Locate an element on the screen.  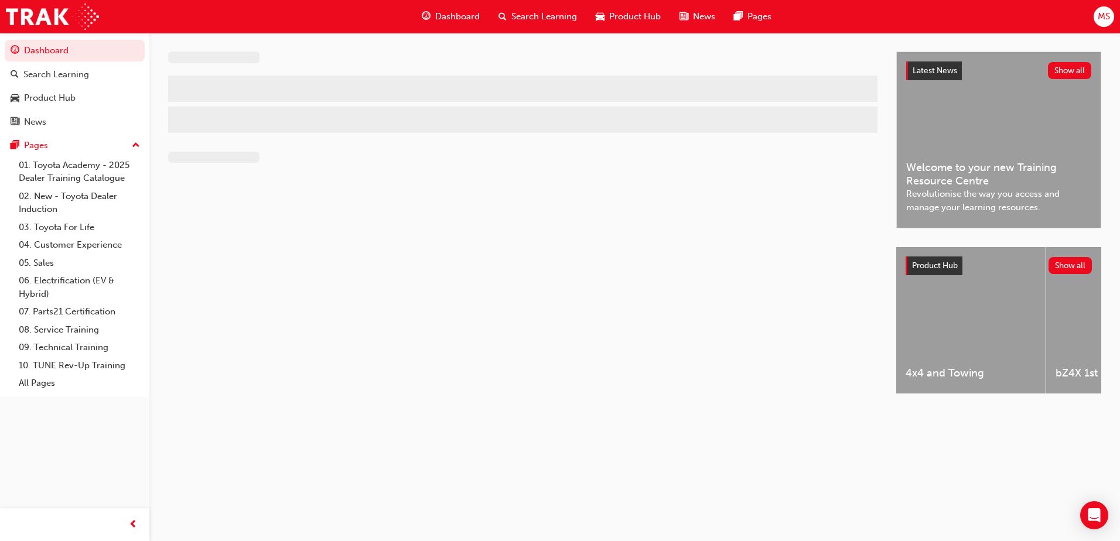
span: 4x4 and Towing is located at coordinates (970, 373).